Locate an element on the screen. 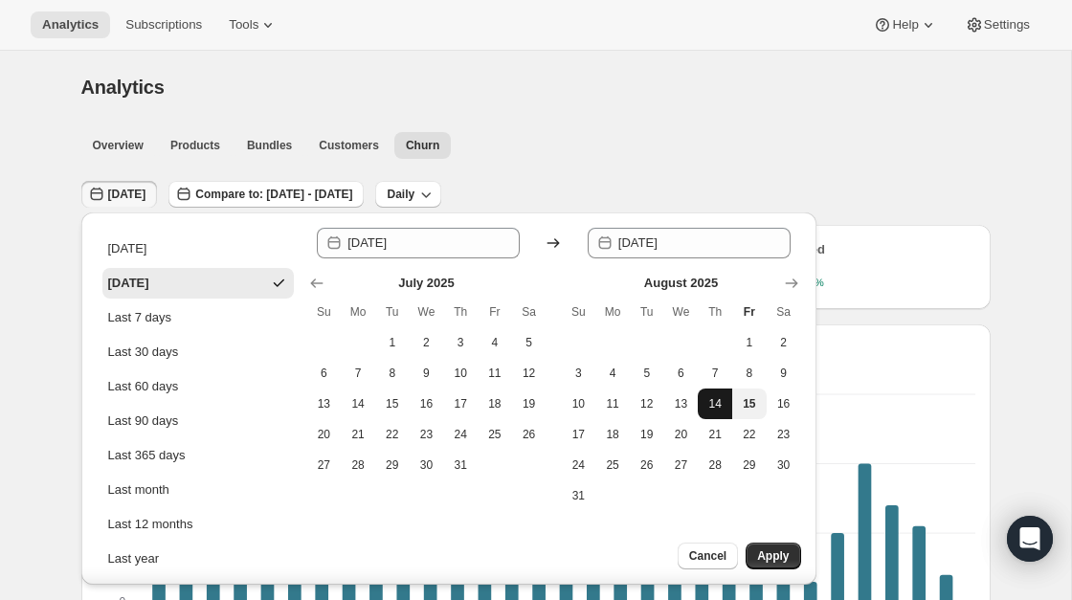 The height and width of the screenshot is (600, 1072). span: Daily is located at coordinates (400, 194).